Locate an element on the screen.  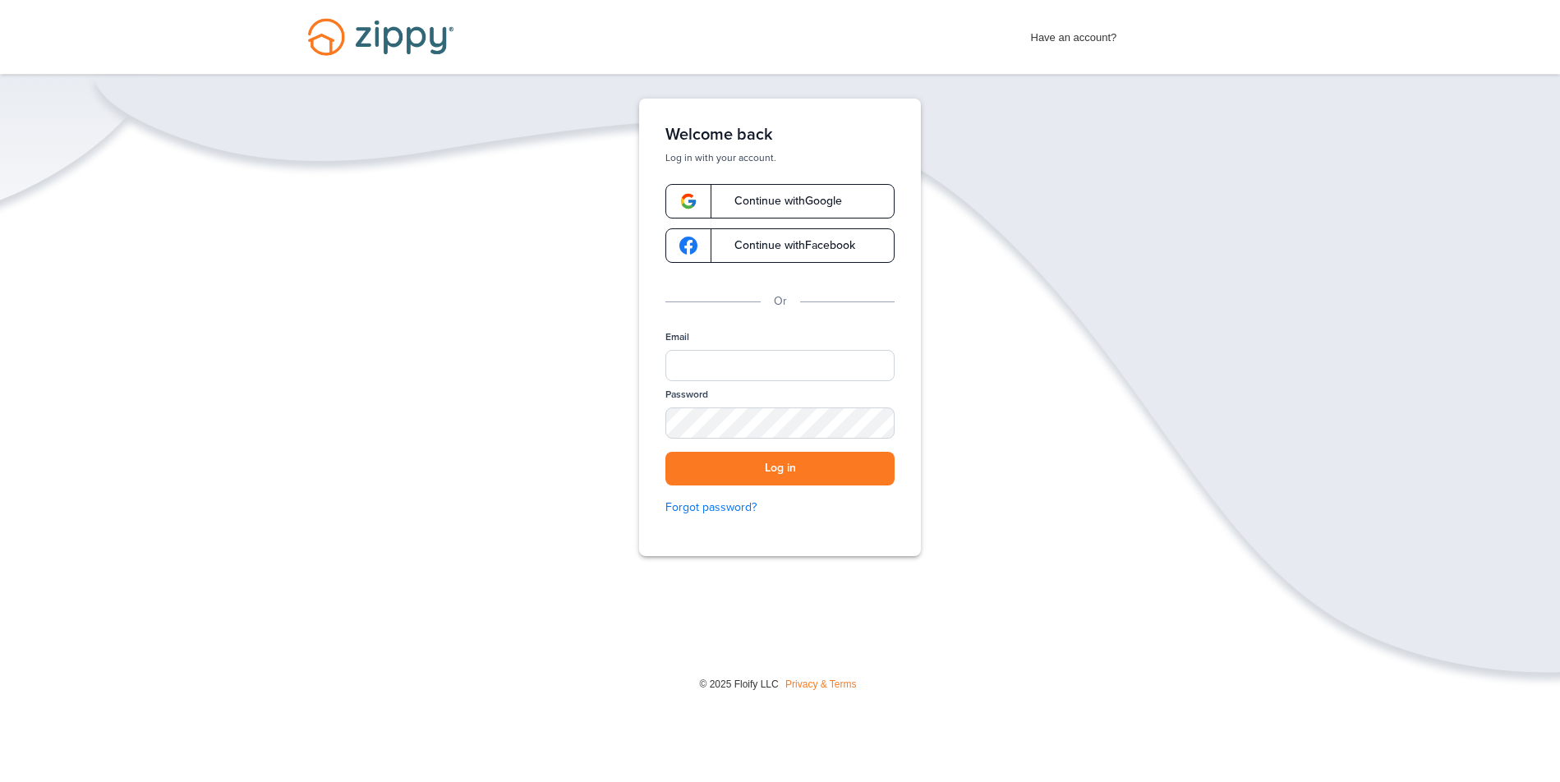
span: Continue with Google is located at coordinates (780, 201).